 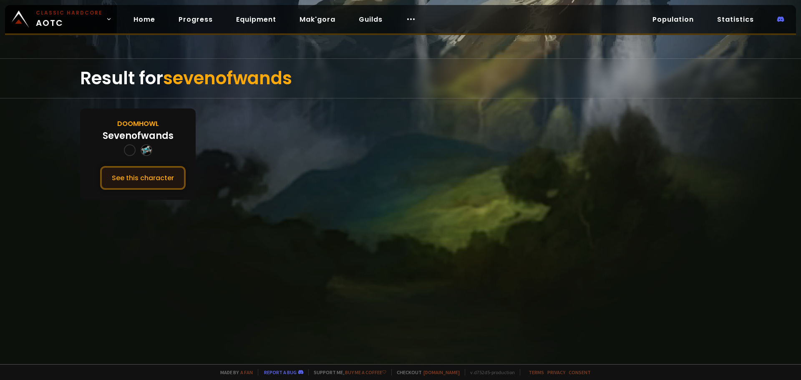 What do you see at coordinates (196, 19) in the screenshot?
I see `a: Progress` at bounding box center [196, 19].